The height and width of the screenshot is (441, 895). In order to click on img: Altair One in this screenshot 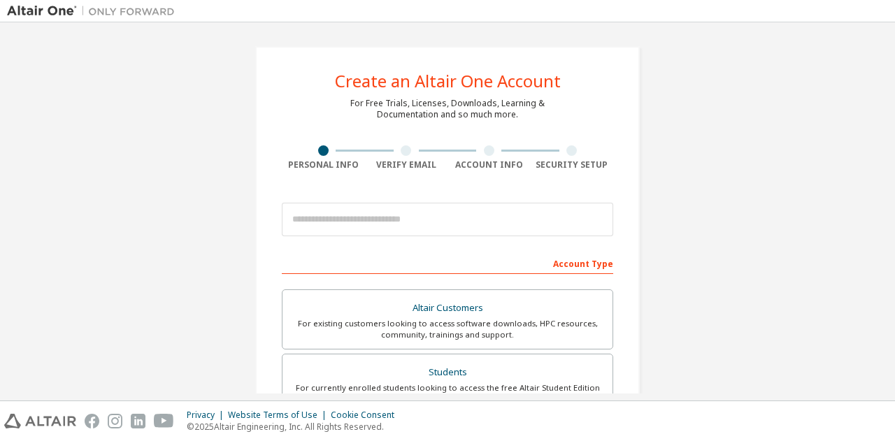, I will do `click(94, 11)`.